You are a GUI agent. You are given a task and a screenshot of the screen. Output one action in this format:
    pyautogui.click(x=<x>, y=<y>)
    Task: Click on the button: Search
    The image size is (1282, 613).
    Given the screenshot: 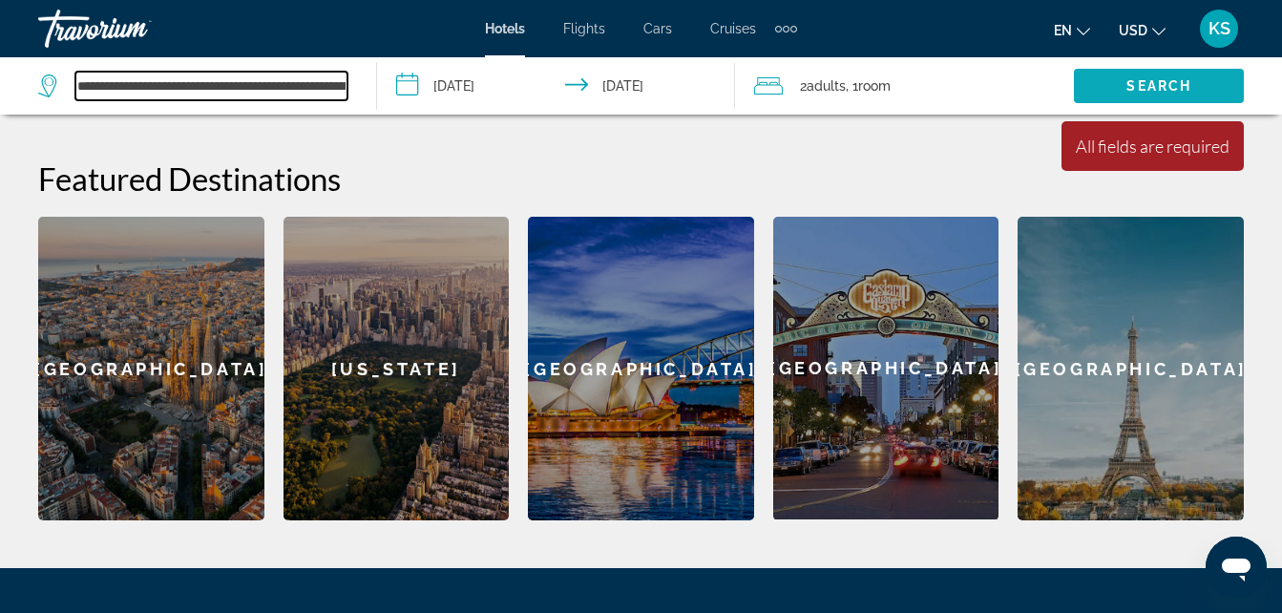 What is the action you would take?
    pyautogui.click(x=1159, y=86)
    